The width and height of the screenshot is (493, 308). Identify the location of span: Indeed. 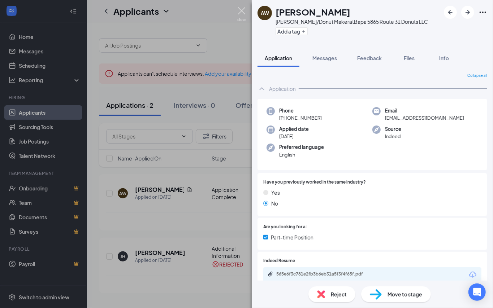
(393, 136).